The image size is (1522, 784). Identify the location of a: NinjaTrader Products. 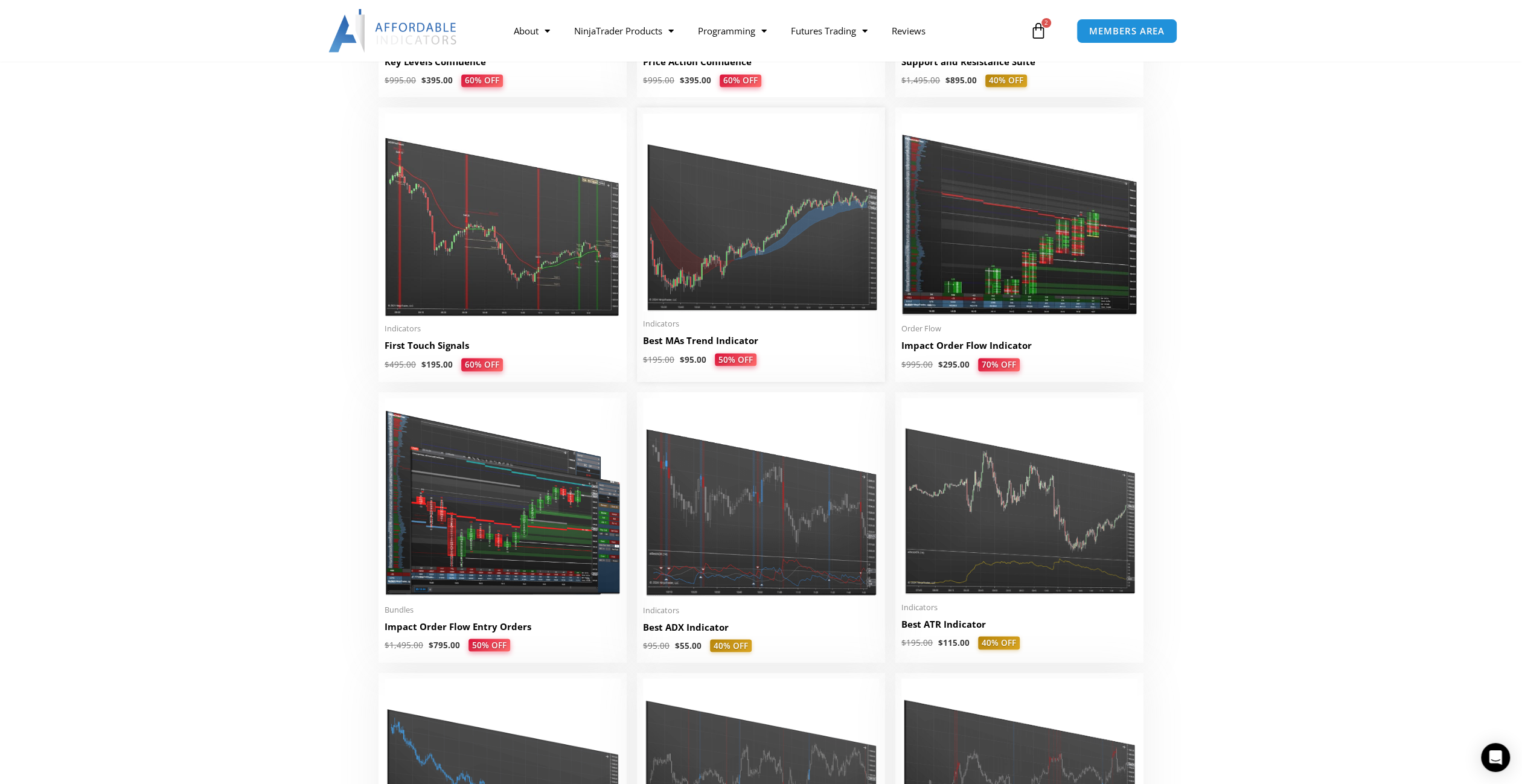
(623, 31).